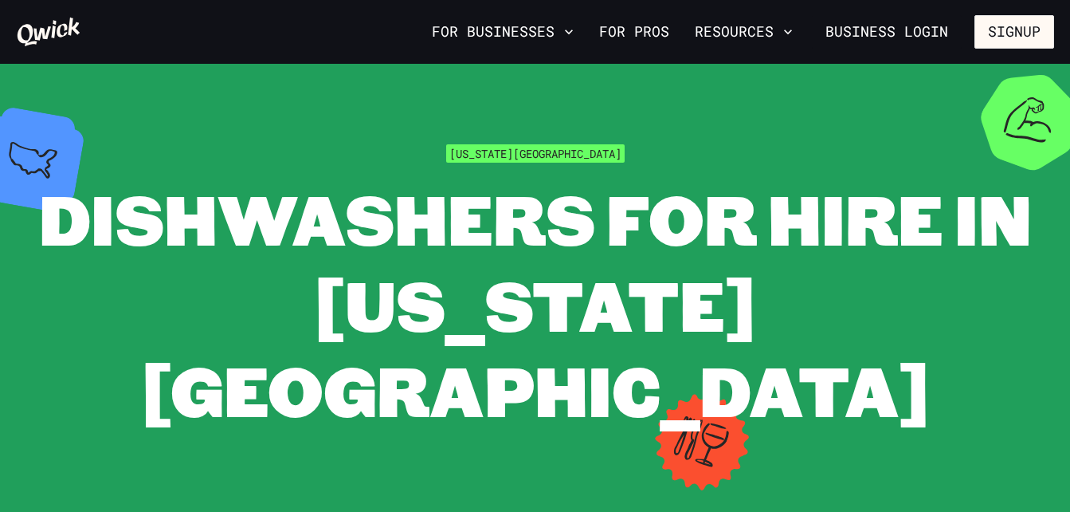 Image resolution: width=1070 pixels, height=512 pixels. Describe the element at coordinates (634, 32) in the screenshot. I see `a: For Pros` at that location.